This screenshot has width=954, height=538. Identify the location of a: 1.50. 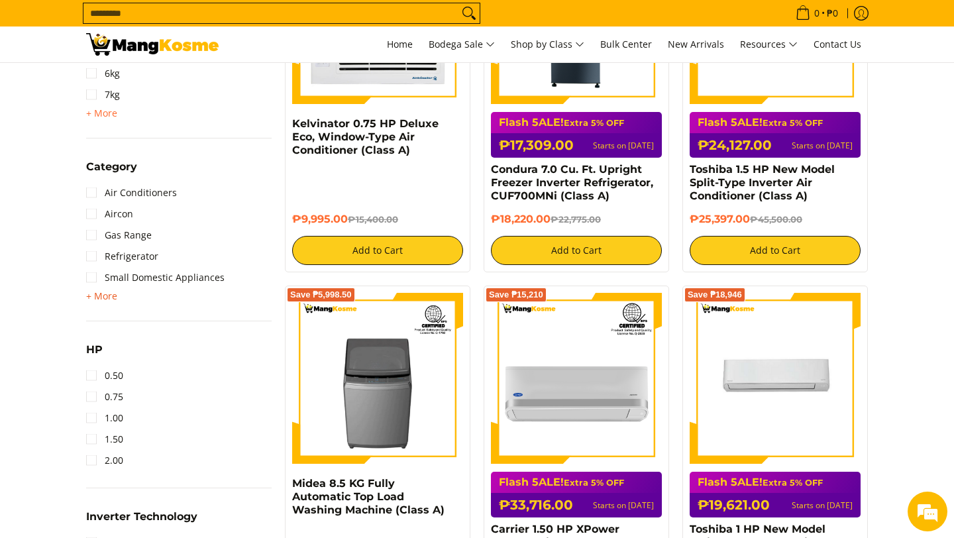
(105, 439).